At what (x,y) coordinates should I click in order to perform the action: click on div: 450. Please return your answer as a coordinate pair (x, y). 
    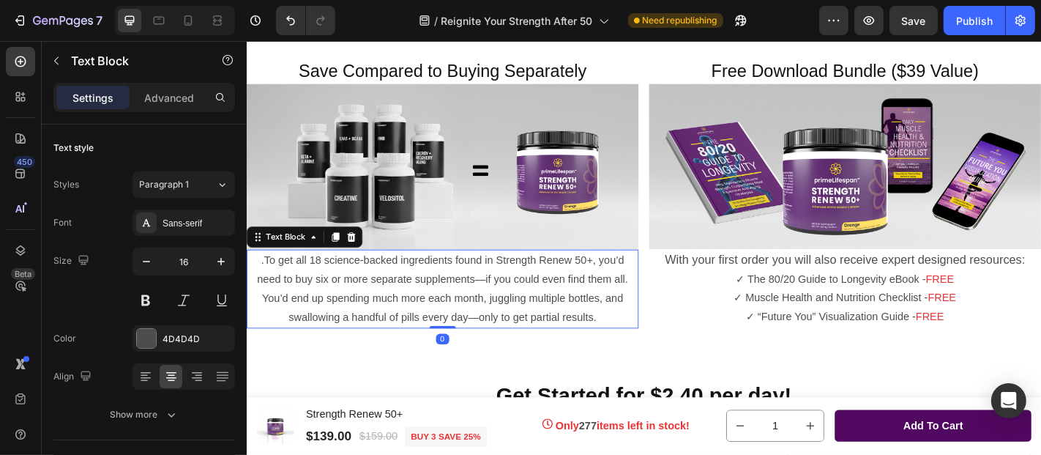
    Looking at the image, I should click on (24, 162).